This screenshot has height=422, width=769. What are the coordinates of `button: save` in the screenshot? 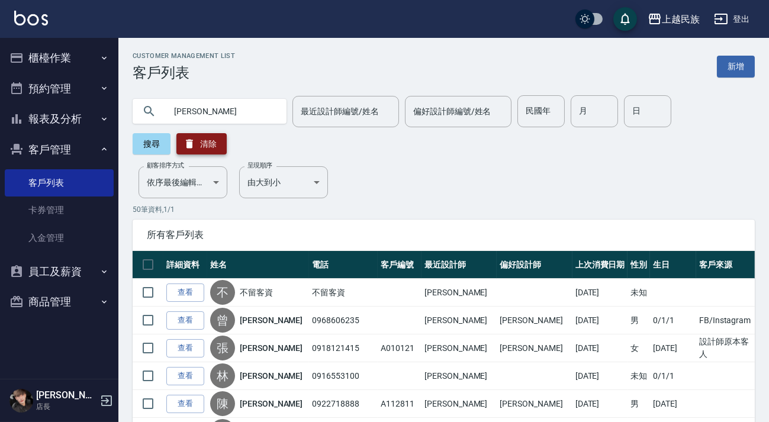 It's located at (626, 19).